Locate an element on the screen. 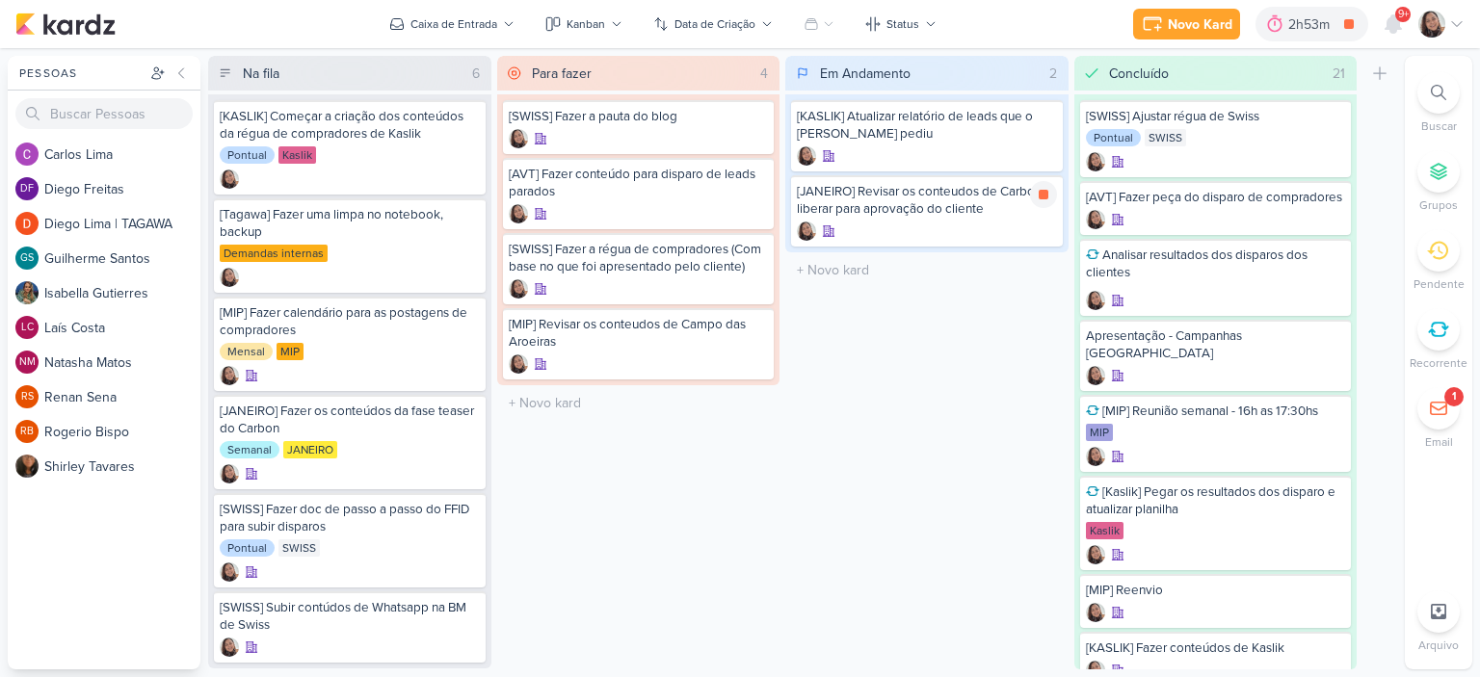  div: Apresentação - Campanhas Ibirapuera is located at coordinates (1216, 345).